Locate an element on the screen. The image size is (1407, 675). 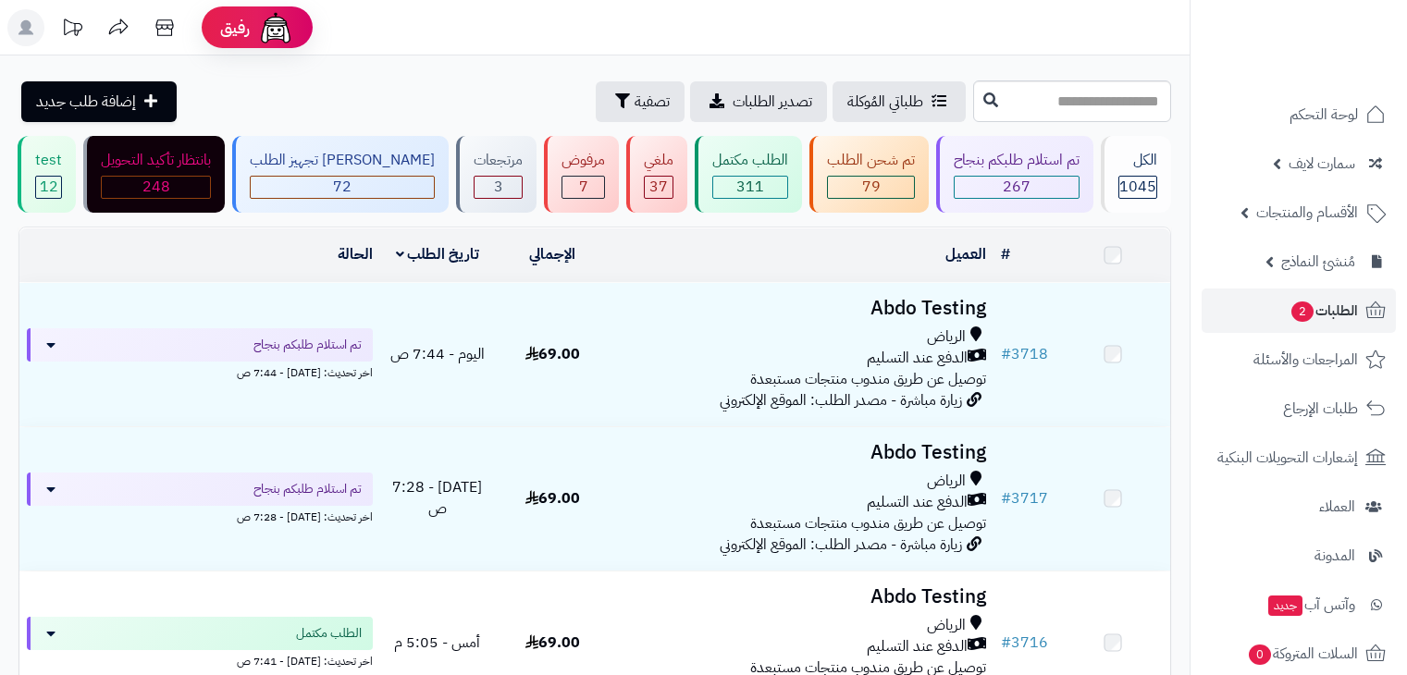
span: 7 is located at coordinates (584, 187).